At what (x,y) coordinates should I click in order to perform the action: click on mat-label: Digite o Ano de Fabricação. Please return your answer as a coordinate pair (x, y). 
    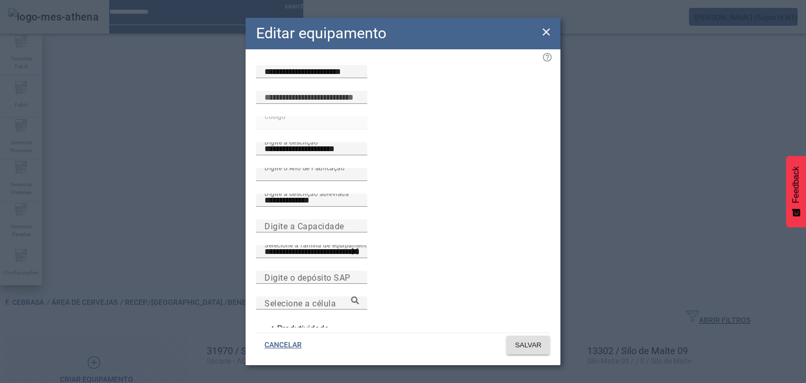
    Looking at the image, I should click on (304, 167).